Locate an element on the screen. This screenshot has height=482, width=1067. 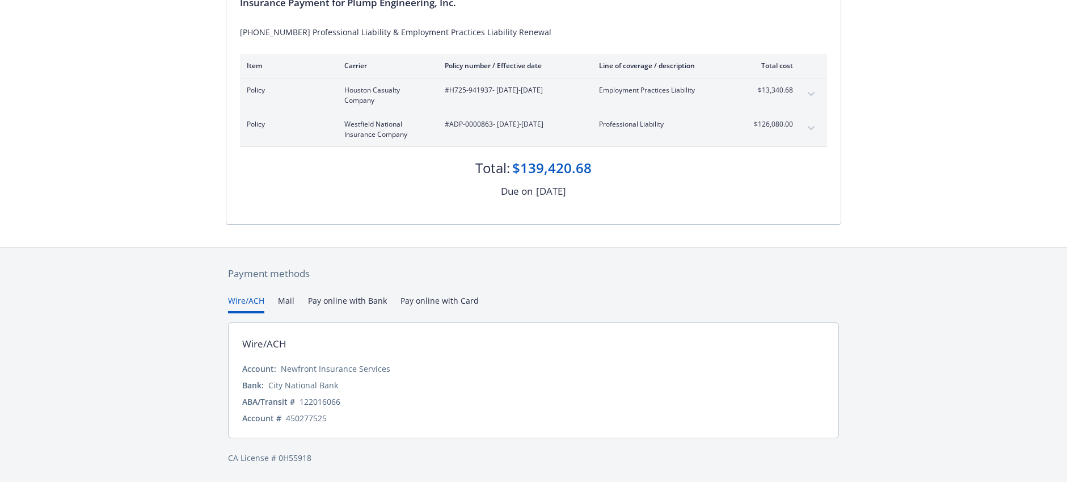
div: Policy number / Effective date is located at coordinates (513, 65).